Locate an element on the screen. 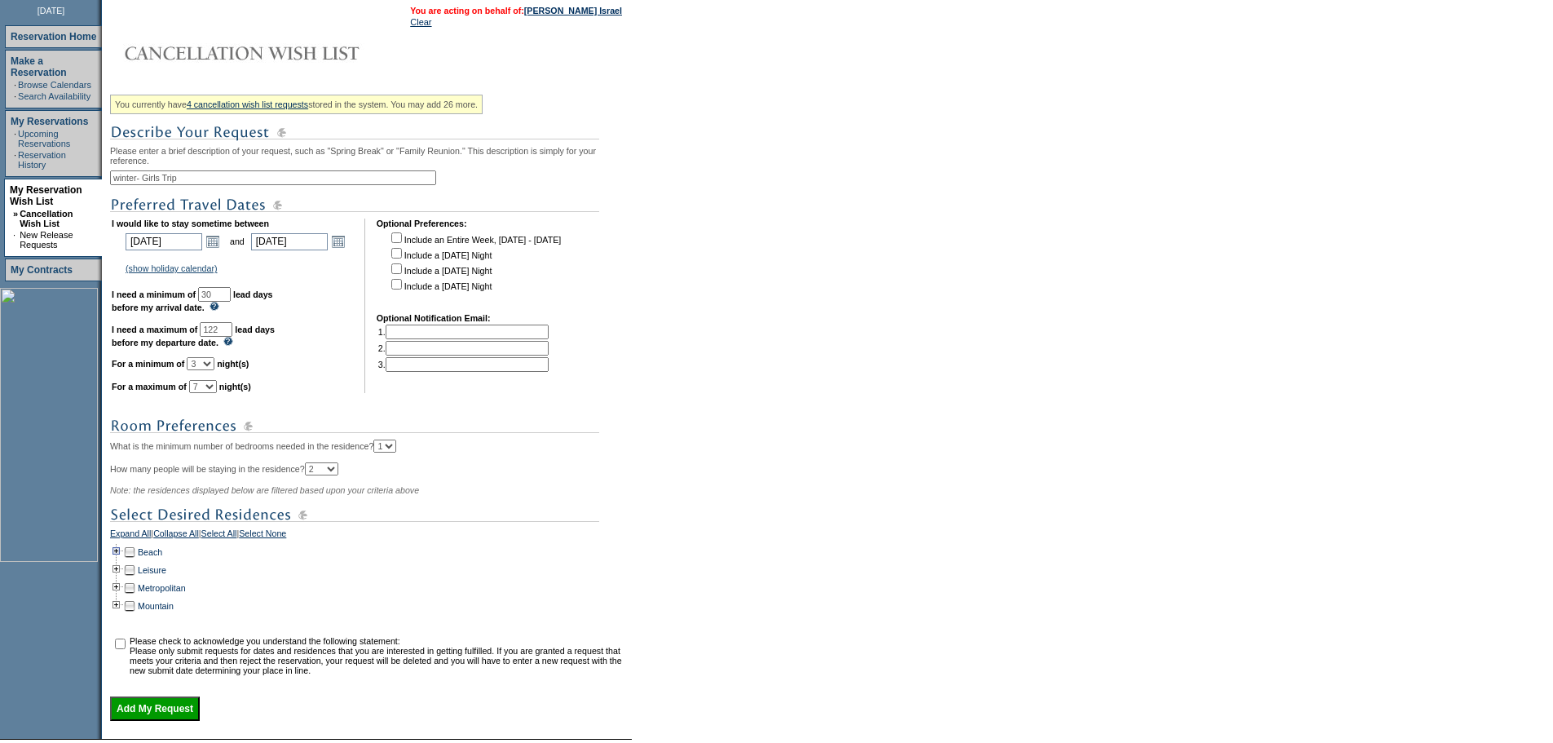 This screenshot has width=1553, height=743. a: Make a Reservation is located at coordinates (38, 67).